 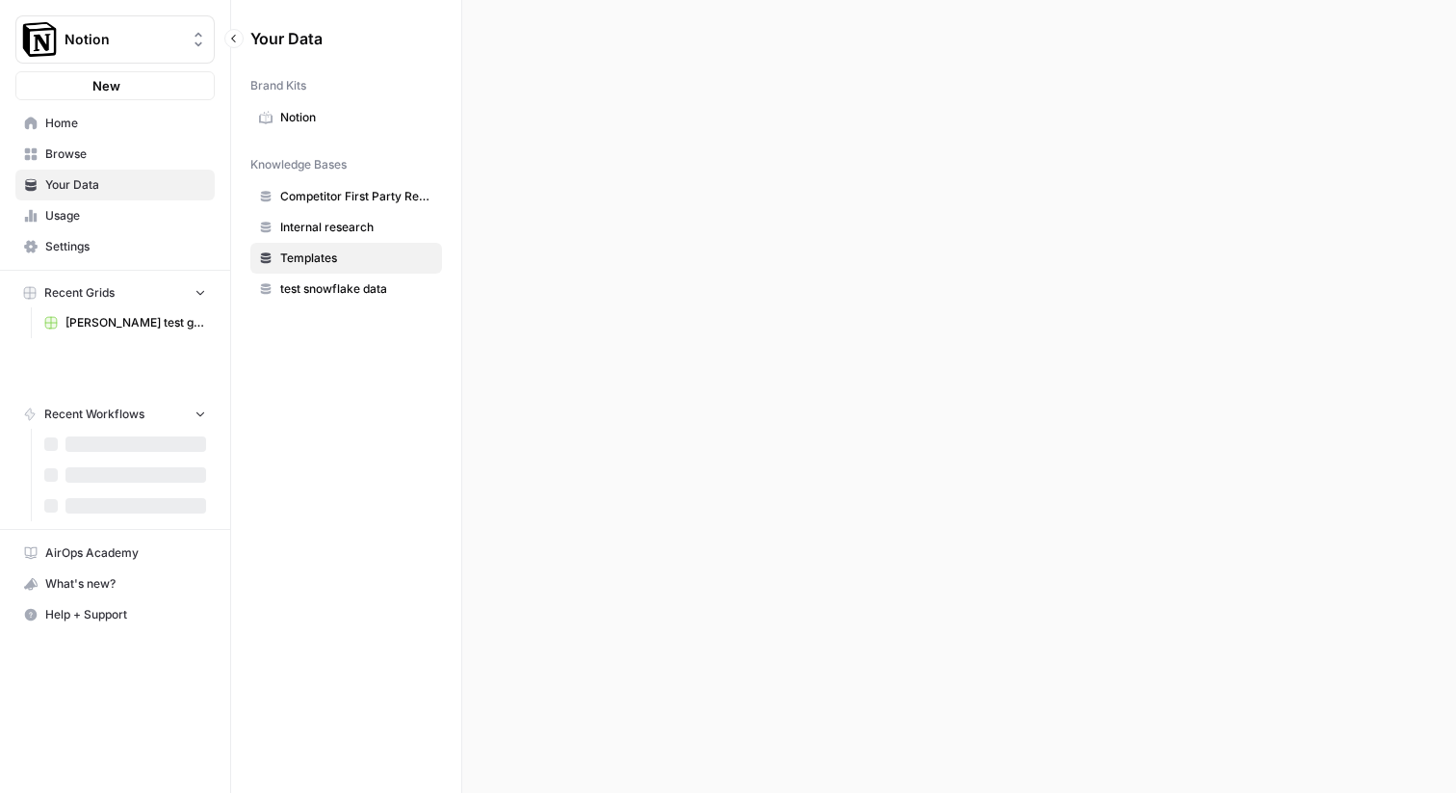 What do you see at coordinates (356, 289) in the screenshot?
I see `span: test snowflake data` at bounding box center [356, 289].